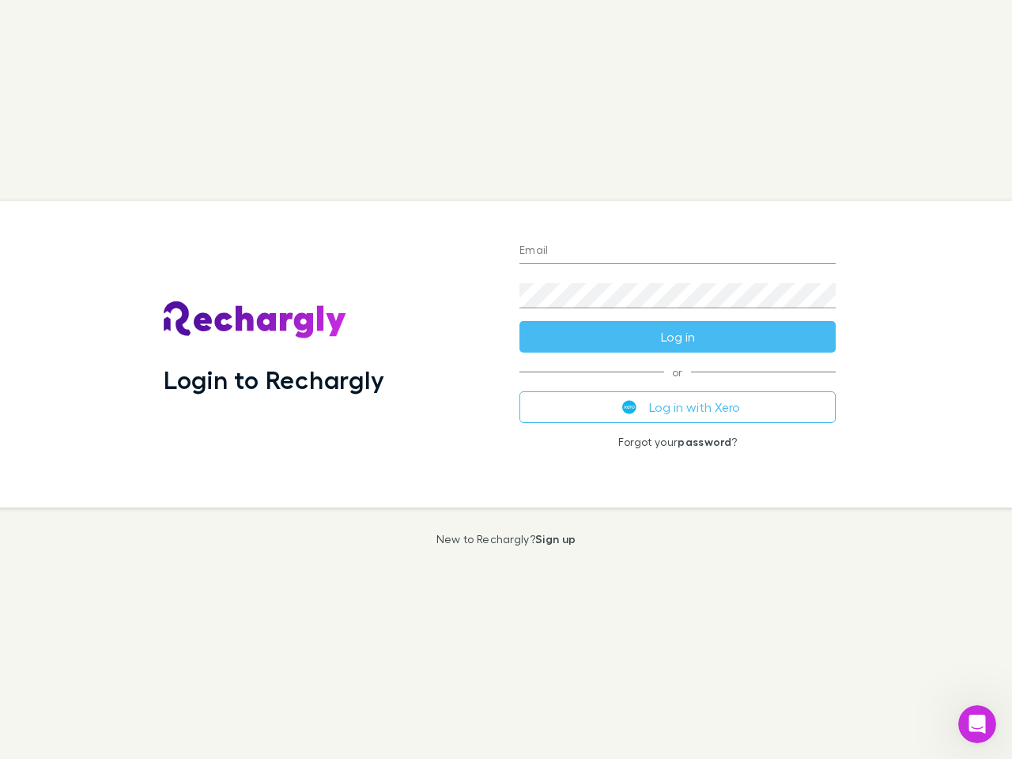 The image size is (1012, 759). Describe the element at coordinates (704, 441) in the screenshot. I see `a: password` at that location.